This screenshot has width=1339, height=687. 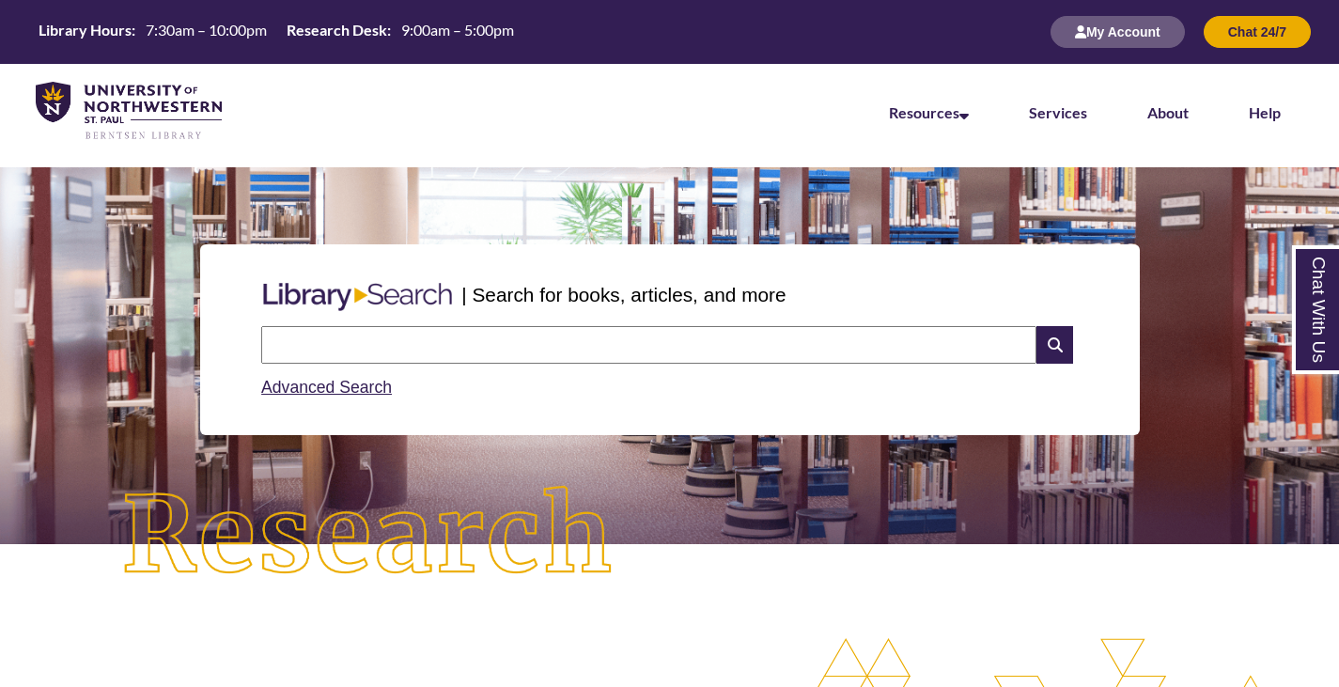 I want to click on img: Libary Search, so click(x=357, y=297).